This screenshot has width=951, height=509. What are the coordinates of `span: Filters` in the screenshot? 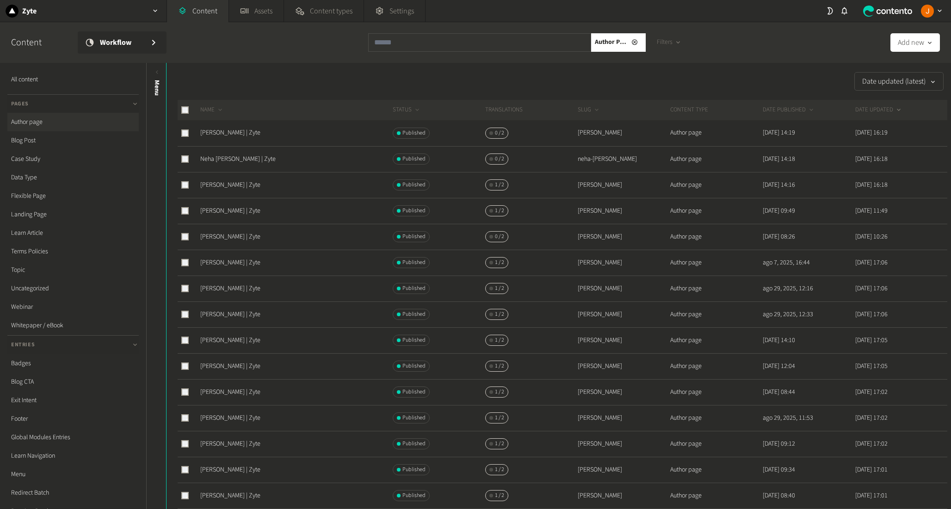 It's located at (664, 42).